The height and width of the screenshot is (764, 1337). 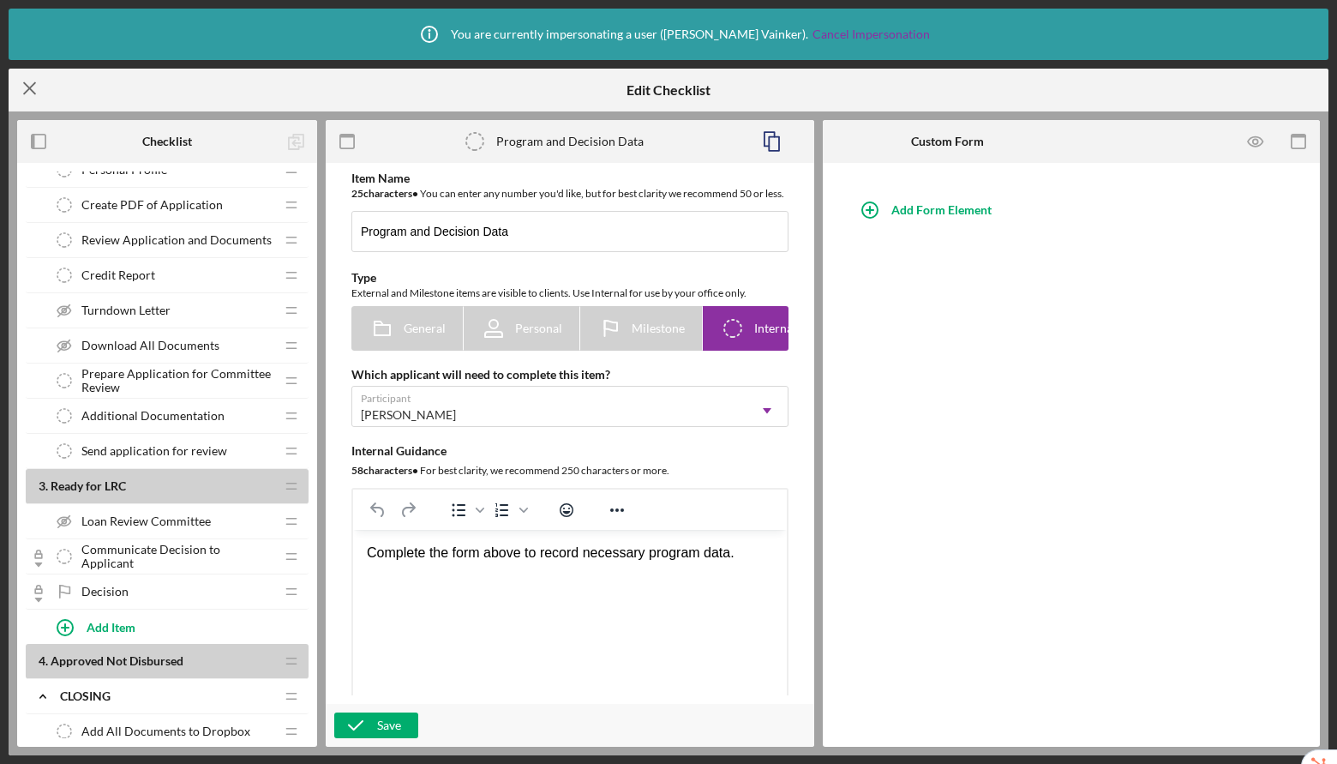 I want to click on span: Decision, so click(x=105, y=591).